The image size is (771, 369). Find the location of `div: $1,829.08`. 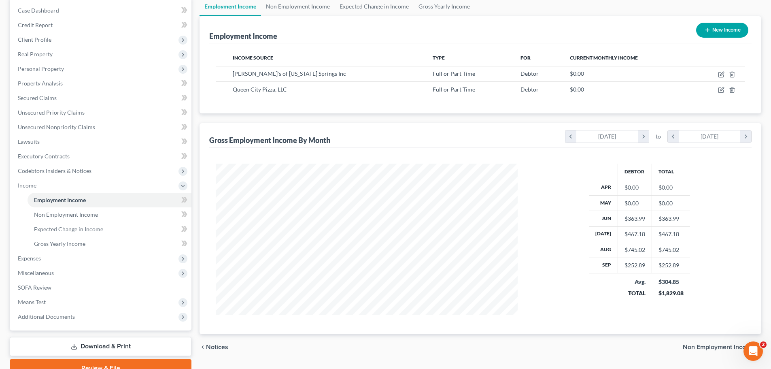

div: $1,829.08 is located at coordinates (671, 293).